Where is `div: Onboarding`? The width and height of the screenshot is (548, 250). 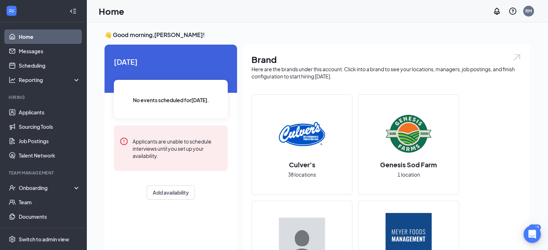 div: Onboarding is located at coordinates (46, 188).